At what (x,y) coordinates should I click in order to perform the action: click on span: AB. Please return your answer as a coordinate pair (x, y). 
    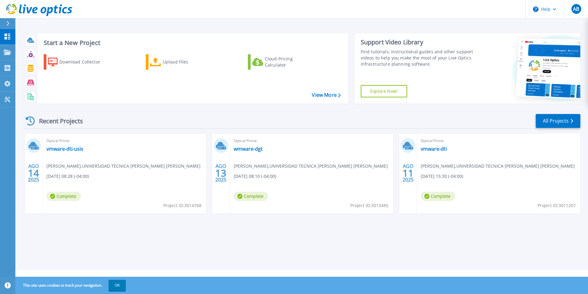
    Looking at the image, I should click on (576, 9).